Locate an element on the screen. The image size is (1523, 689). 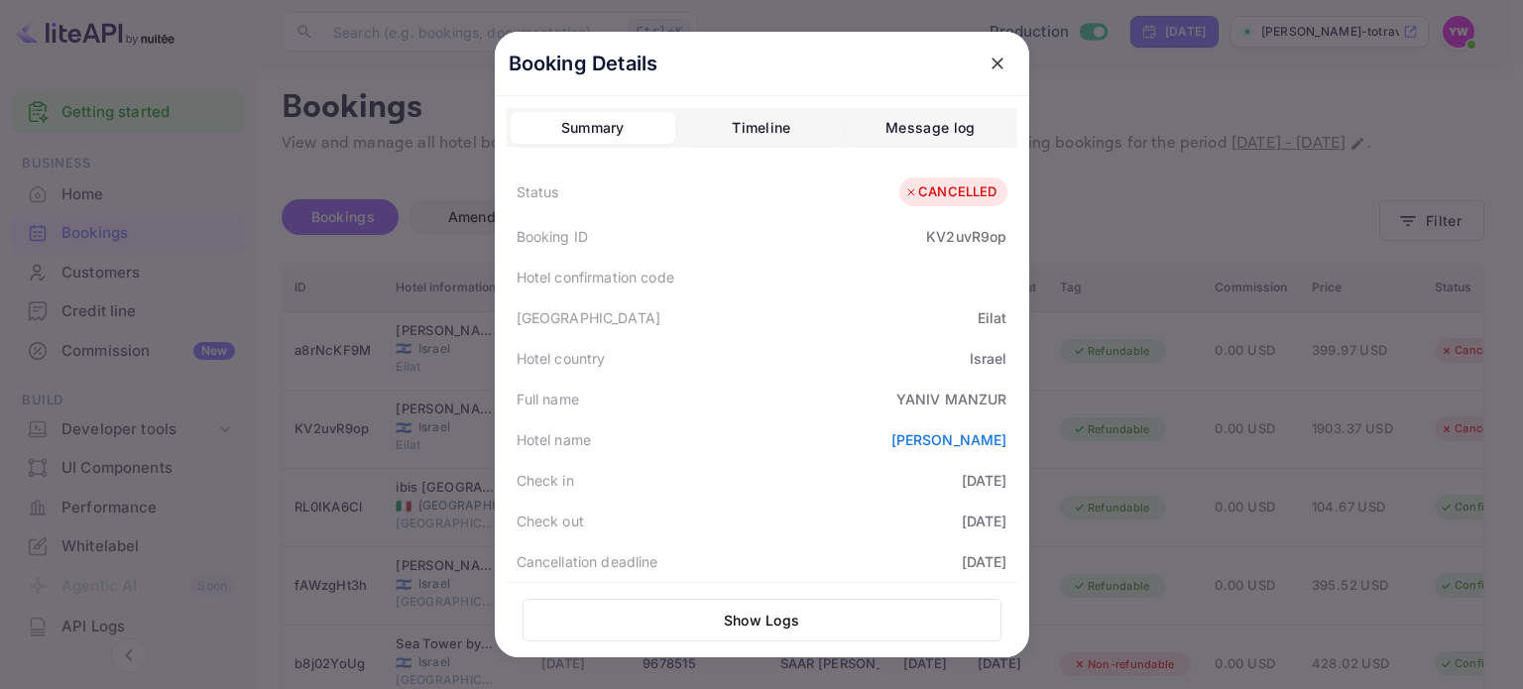
div: Hotel country is located at coordinates (561, 358).